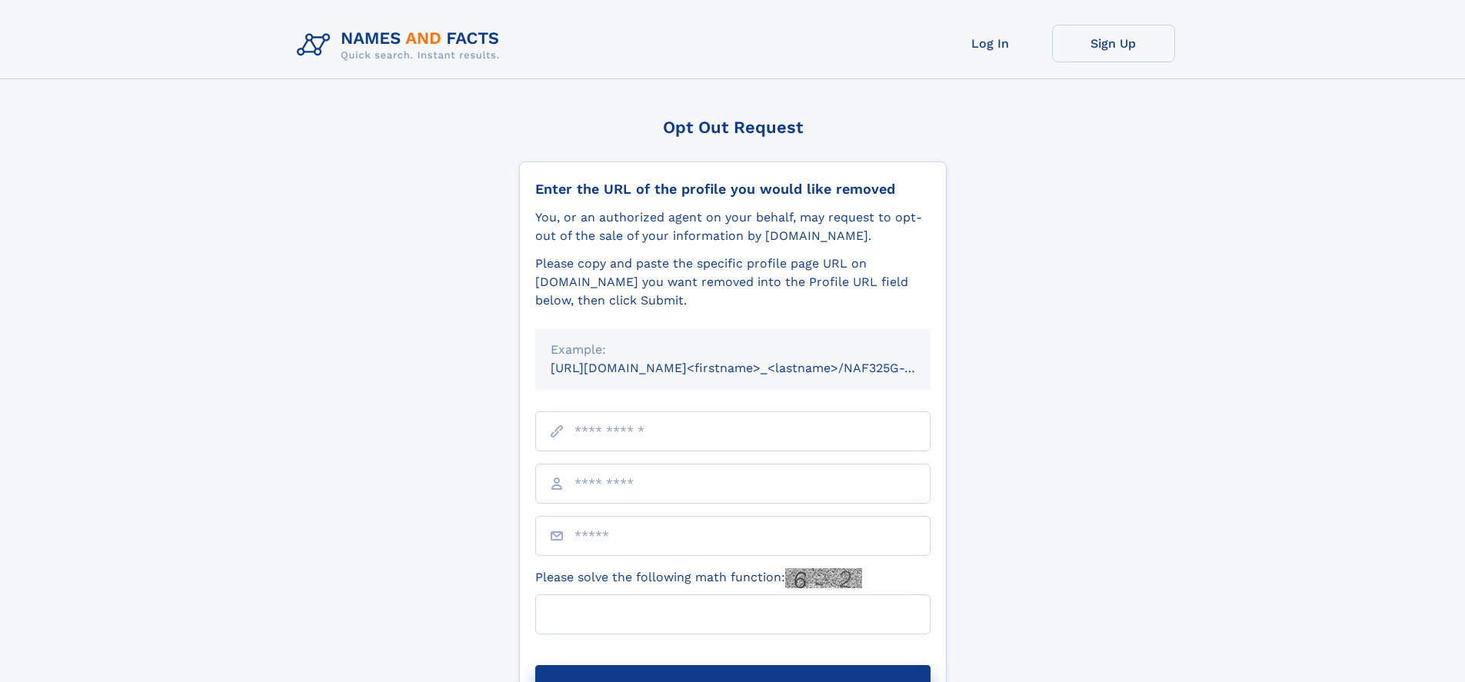  What do you see at coordinates (402, 45) in the screenshot?
I see `img: Logo Names and Facts` at bounding box center [402, 45].